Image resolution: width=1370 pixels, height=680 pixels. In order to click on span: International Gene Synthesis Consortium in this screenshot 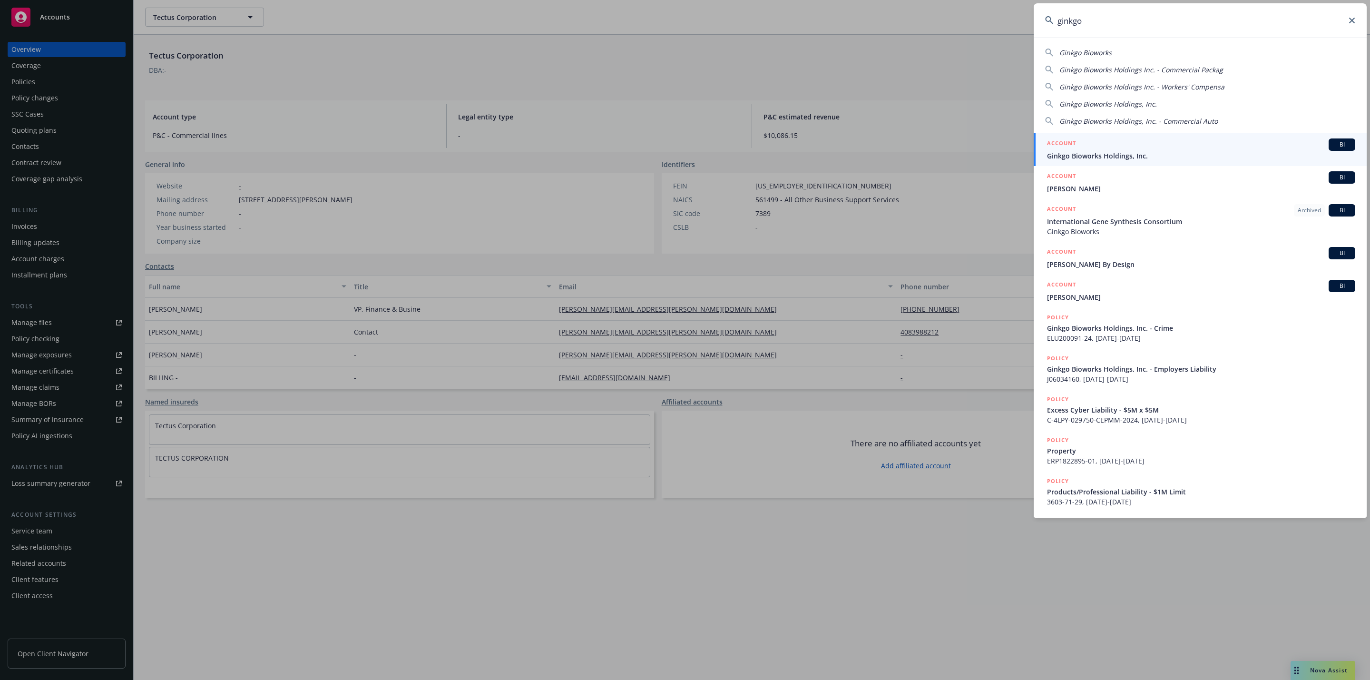, I will do `click(1201, 221)`.